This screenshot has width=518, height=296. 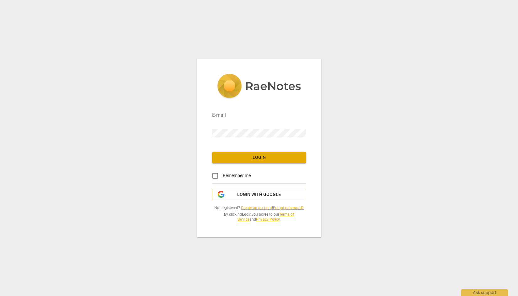 I want to click on a: Create an account, so click(x=256, y=208).